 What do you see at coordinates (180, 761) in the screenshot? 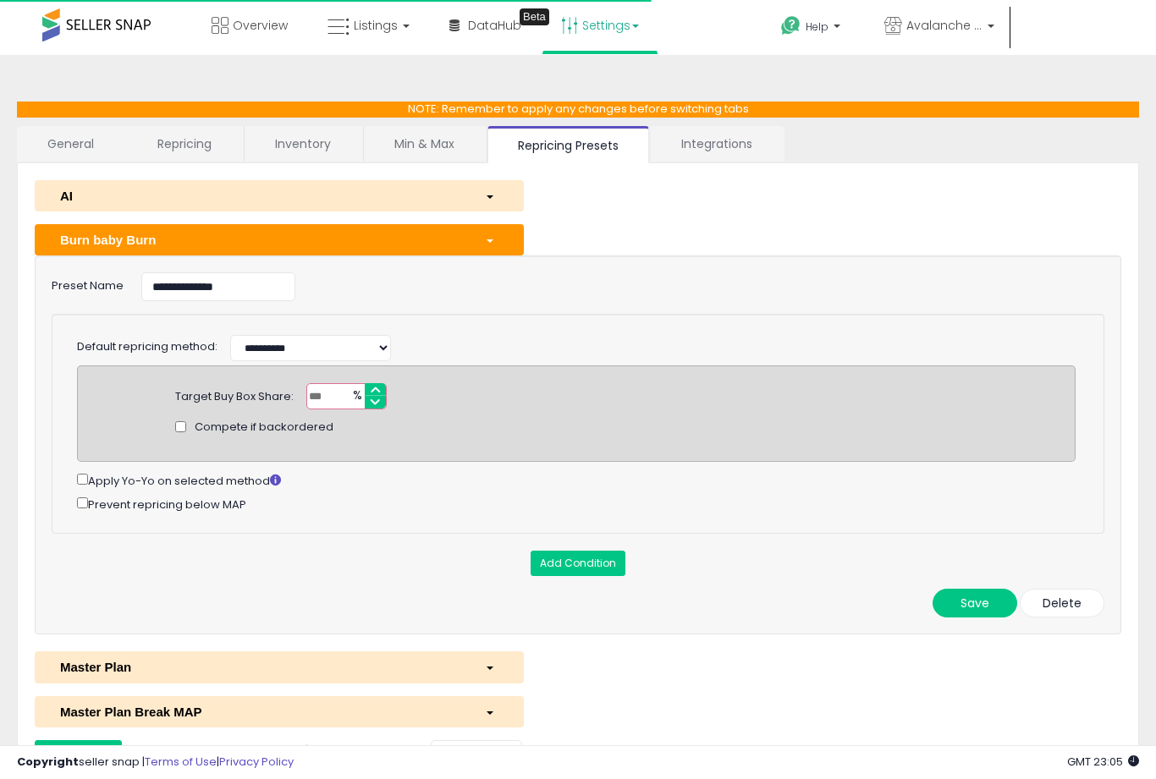
I see `a: Terms of Use` at bounding box center [180, 761].